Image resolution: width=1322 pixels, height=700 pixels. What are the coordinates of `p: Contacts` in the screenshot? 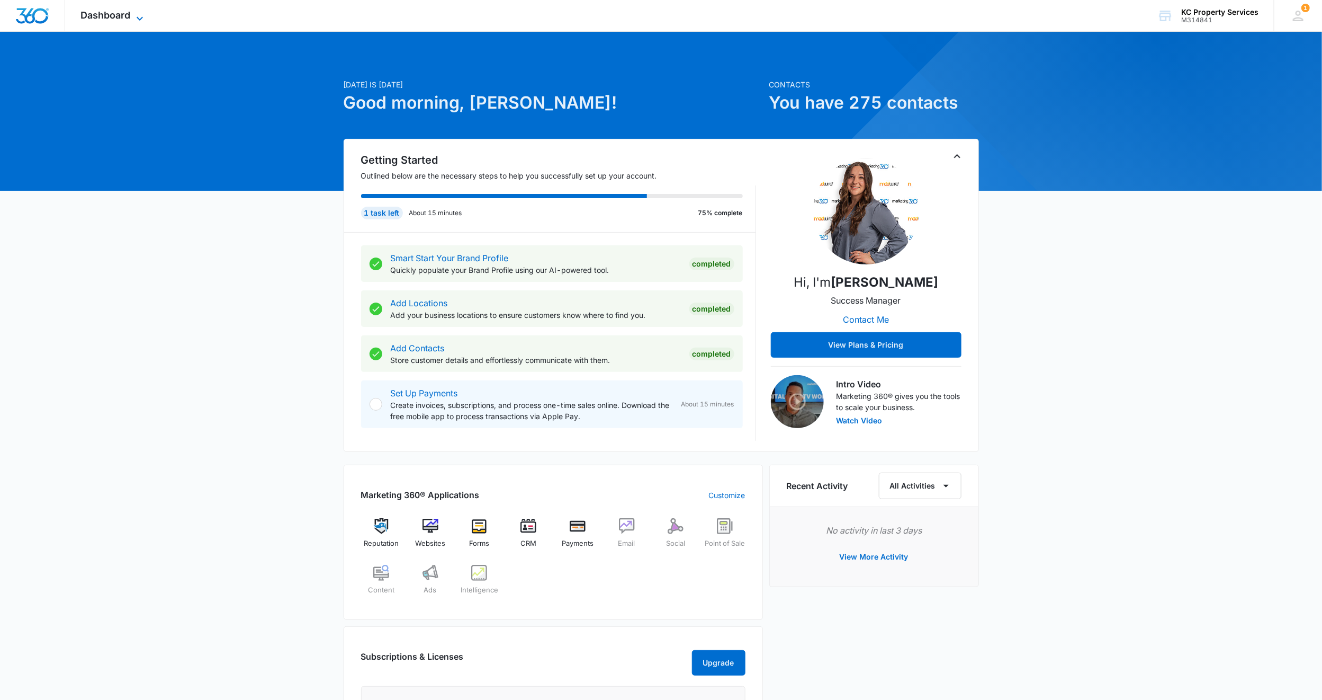 It's located at (874, 84).